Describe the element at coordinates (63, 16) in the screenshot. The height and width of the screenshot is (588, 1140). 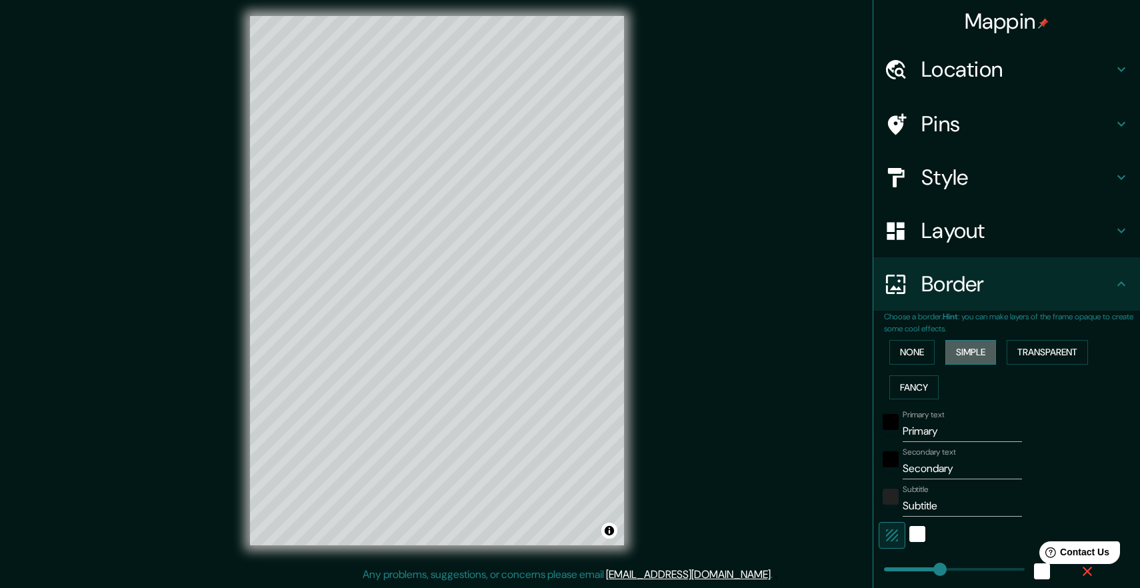
I see `span: Contact Us` at that location.